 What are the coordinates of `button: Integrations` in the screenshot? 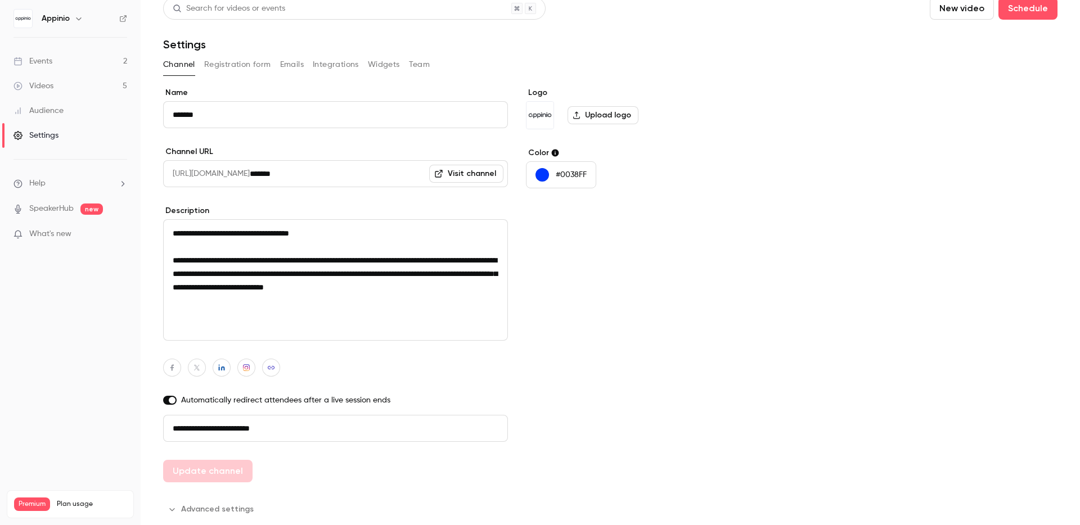 It's located at (336, 65).